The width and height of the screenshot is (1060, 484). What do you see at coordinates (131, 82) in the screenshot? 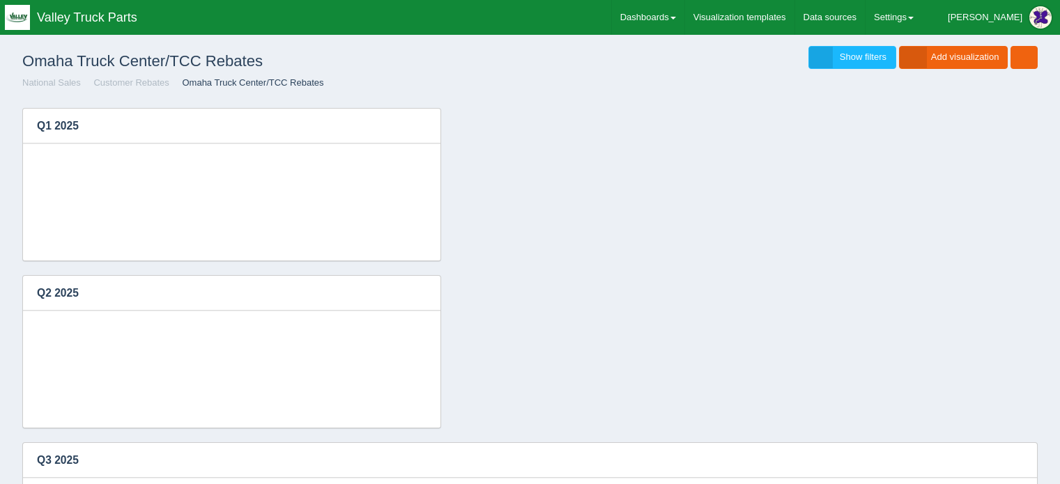
I see `a: Customer Rebates` at bounding box center [131, 82].